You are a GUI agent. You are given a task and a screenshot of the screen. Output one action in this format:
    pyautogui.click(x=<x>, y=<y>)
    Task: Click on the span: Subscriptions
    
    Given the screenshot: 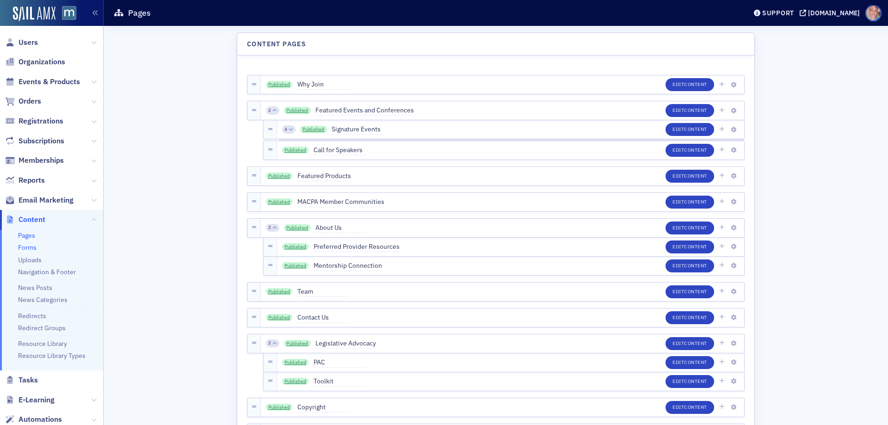 What is the action you would take?
    pyautogui.click(x=41, y=141)
    